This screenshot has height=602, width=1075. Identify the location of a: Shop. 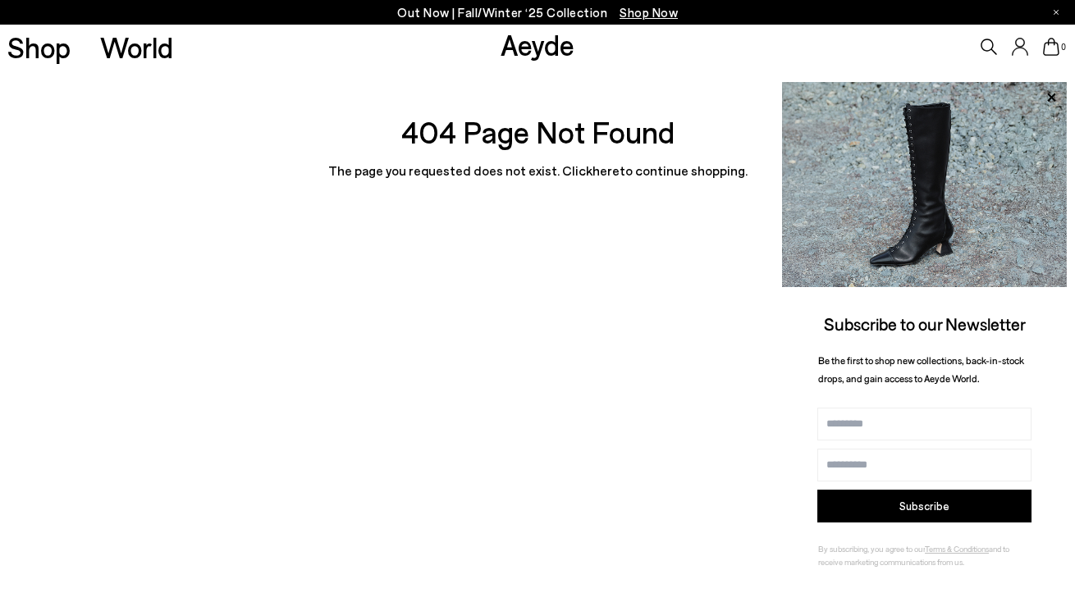
(39, 47).